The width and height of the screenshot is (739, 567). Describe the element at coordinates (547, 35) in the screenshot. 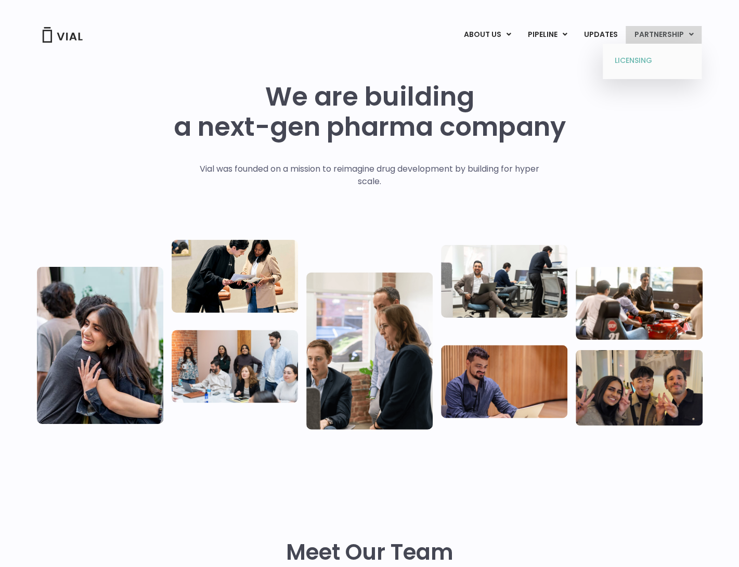

I see `a: PIPELINEMenu Toggle` at that location.